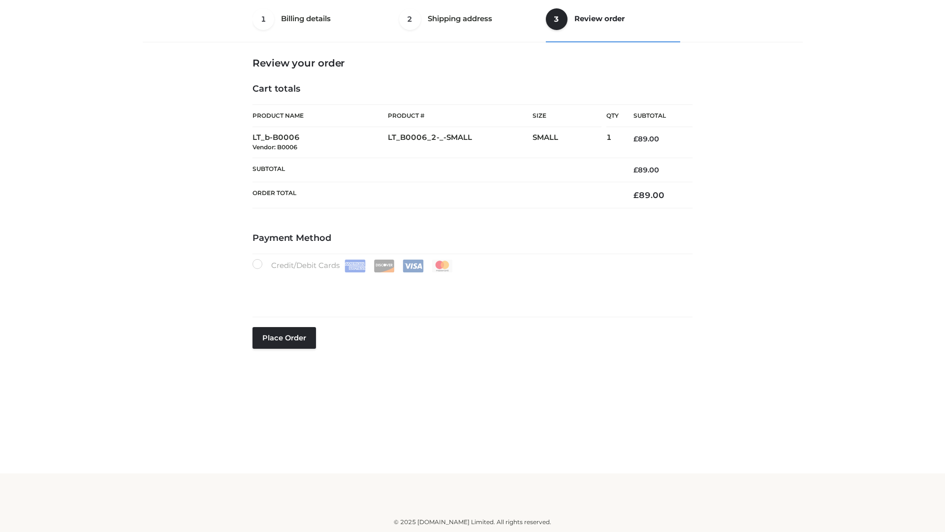  I want to click on th: Product Name, so click(320, 116).